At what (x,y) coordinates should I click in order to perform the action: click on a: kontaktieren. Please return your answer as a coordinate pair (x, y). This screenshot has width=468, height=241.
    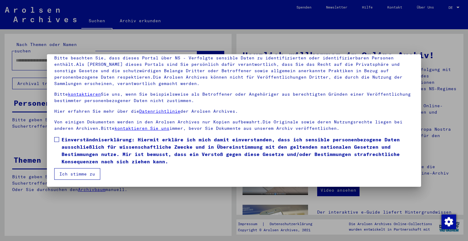
    Looking at the image, I should click on (84, 94).